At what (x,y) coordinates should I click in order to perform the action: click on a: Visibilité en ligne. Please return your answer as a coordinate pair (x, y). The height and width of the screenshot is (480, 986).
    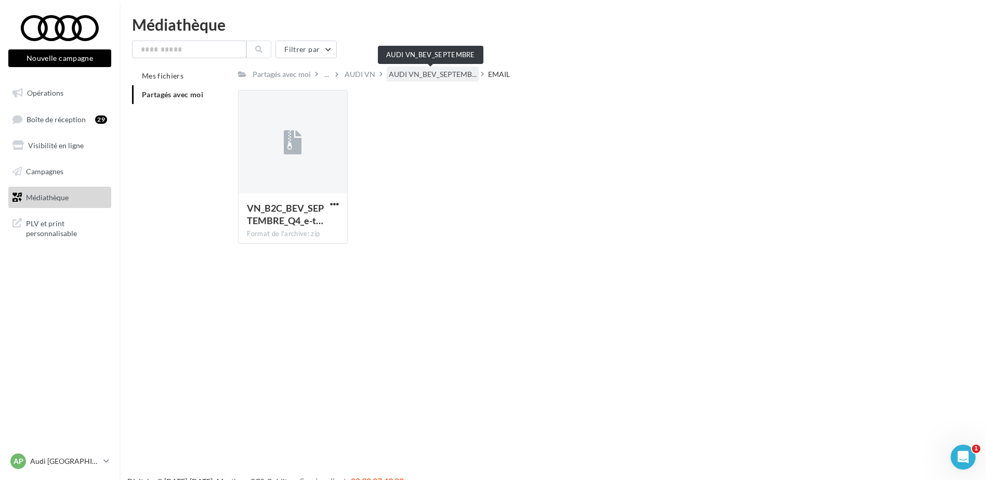
    Looking at the image, I should click on (60, 146).